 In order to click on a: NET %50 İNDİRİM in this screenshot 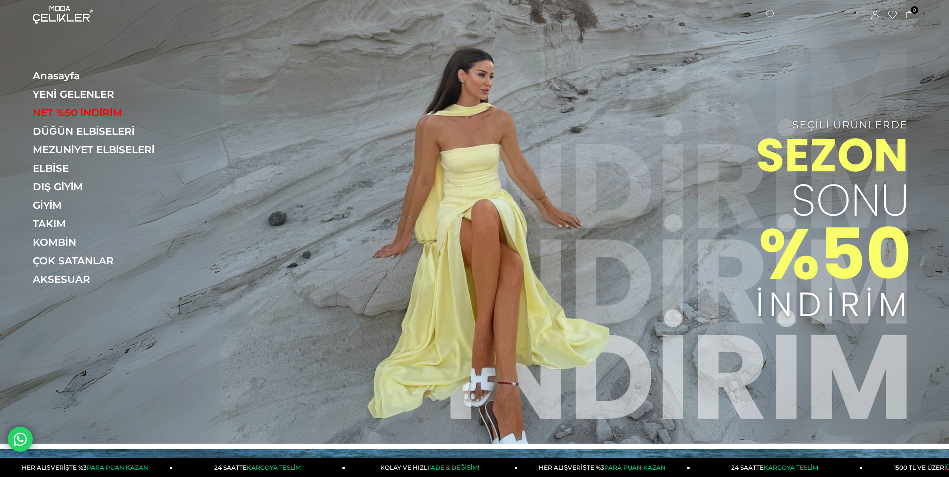, I will do `click(101, 113)`.